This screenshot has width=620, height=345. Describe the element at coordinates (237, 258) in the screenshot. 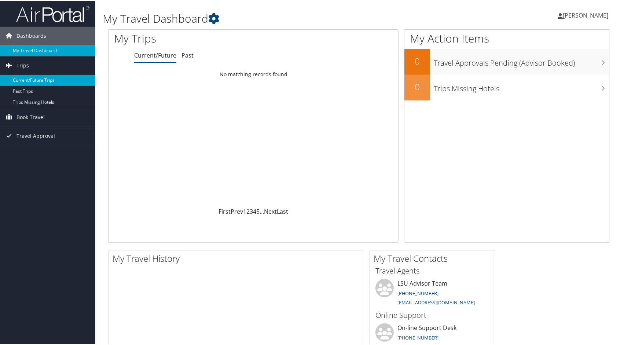

I see `h2: My Travel History` at that location.